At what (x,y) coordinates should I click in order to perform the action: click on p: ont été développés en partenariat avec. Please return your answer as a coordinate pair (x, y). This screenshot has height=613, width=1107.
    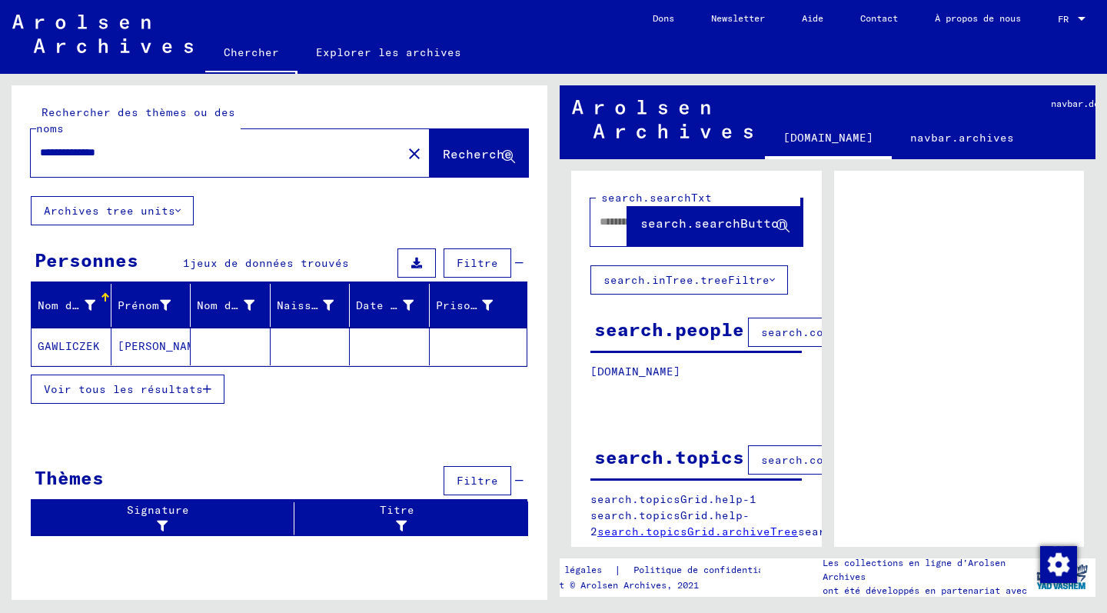
    Looking at the image, I should click on (925, 590).